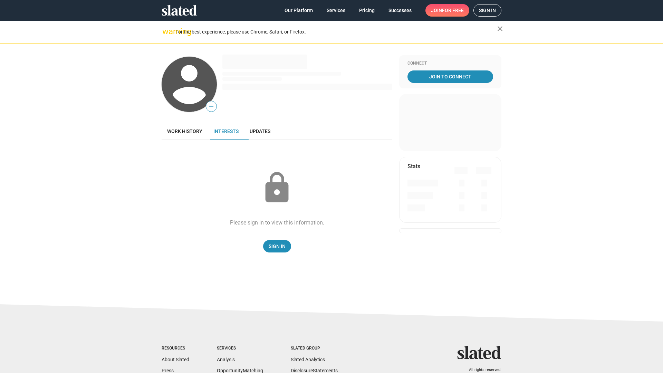 This screenshot has width=663, height=373. What do you see at coordinates (167, 31) in the screenshot?
I see `mat-icon: warning` at bounding box center [167, 31].